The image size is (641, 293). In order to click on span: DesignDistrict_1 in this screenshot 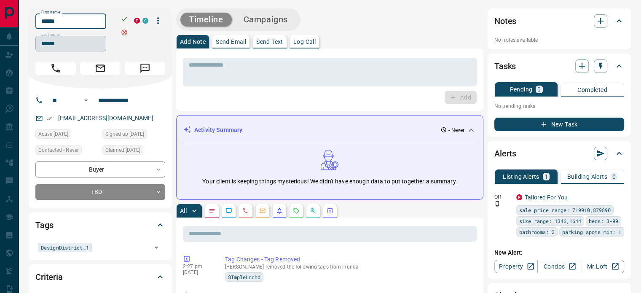, I will do `click(65, 247)`.